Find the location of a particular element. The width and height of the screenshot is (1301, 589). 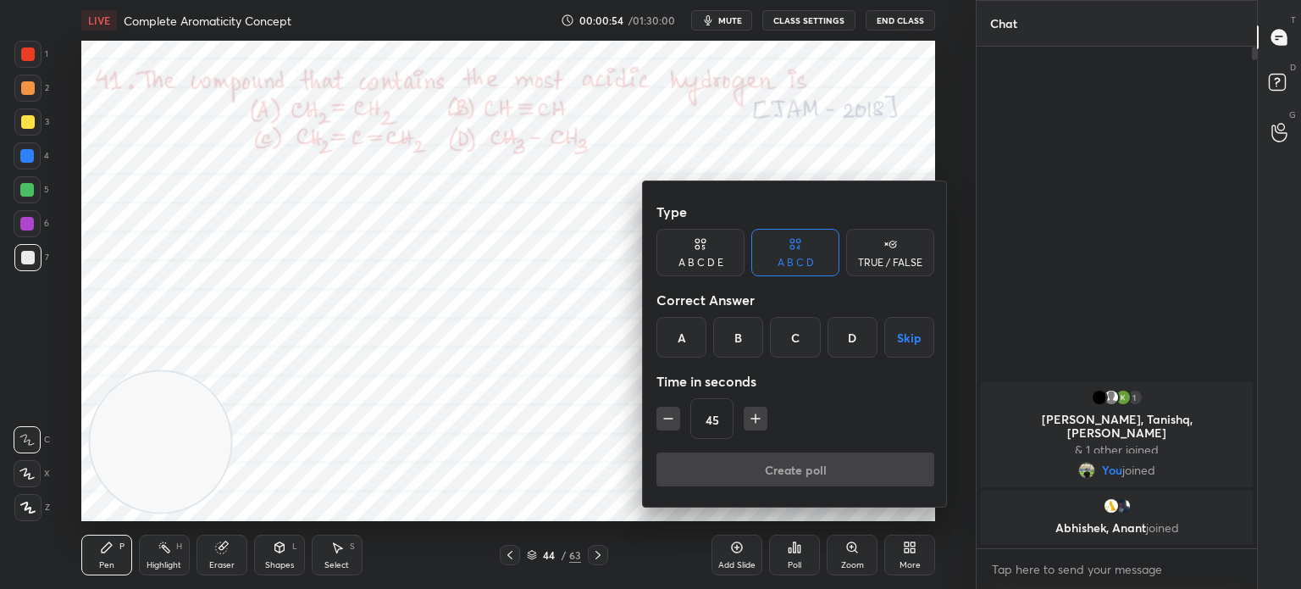

div: Type is located at coordinates (795, 212).